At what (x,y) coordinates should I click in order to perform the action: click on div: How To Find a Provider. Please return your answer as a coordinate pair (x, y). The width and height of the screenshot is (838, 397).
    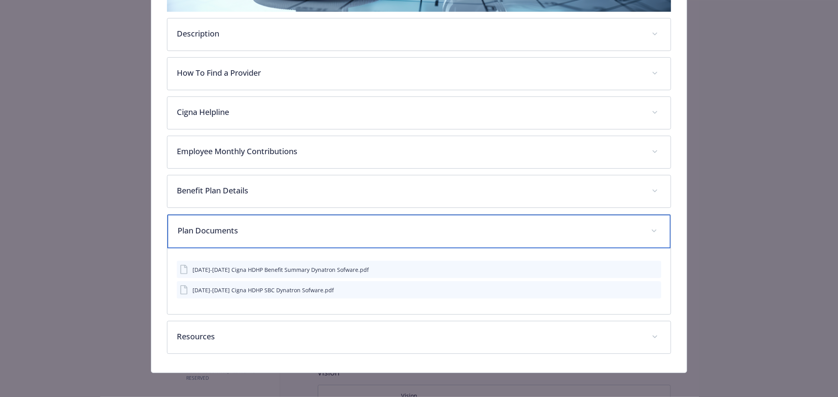
    Looking at the image, I should click on (419, 74).